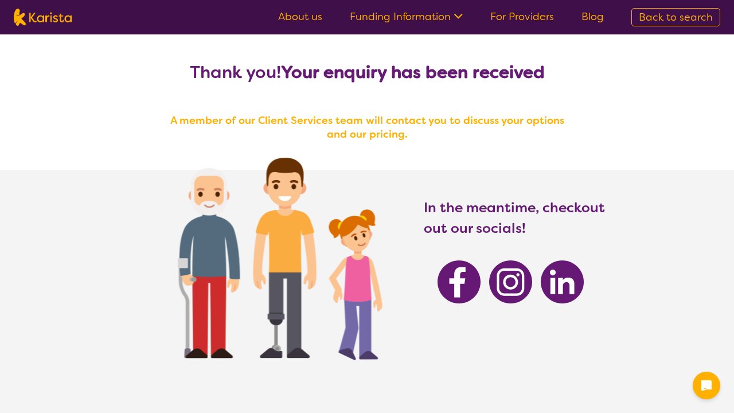  Describe the element at coordinates (515, 218) in the screenshot. I see `h3: In the meantime, checkout out our socials!` at that location.